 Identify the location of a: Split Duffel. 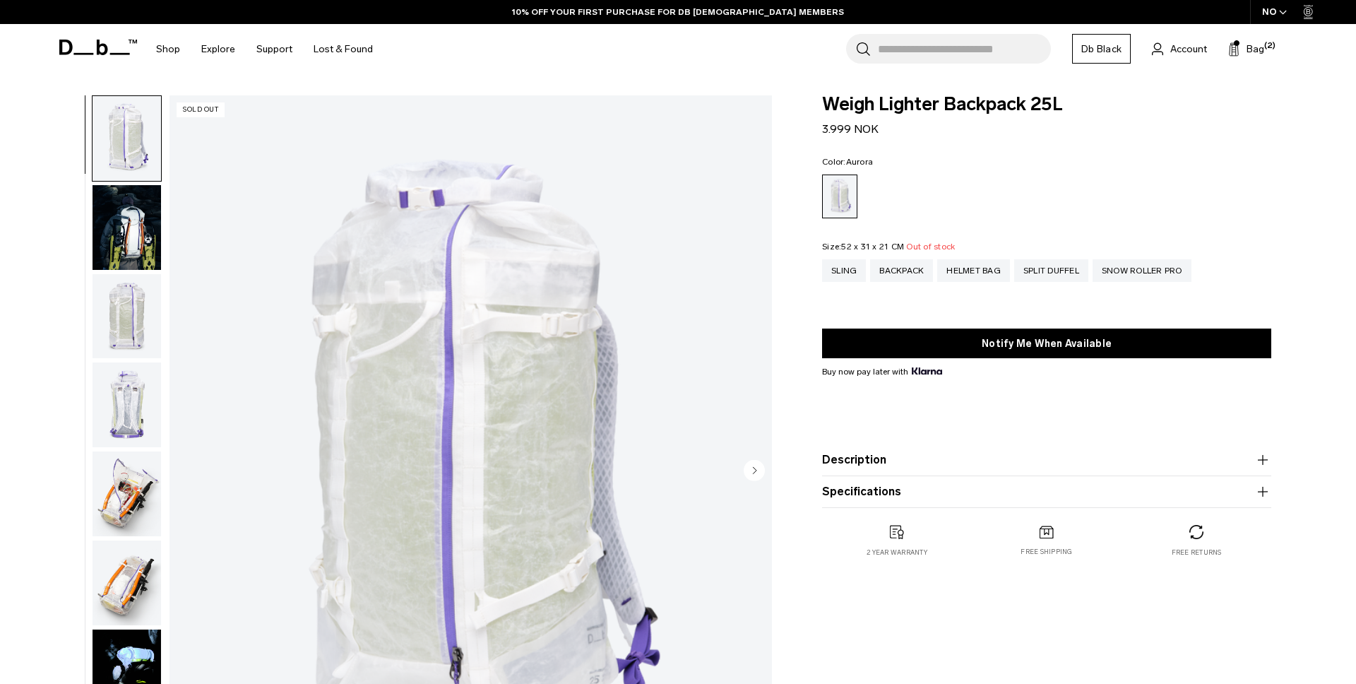
(1051, 271).